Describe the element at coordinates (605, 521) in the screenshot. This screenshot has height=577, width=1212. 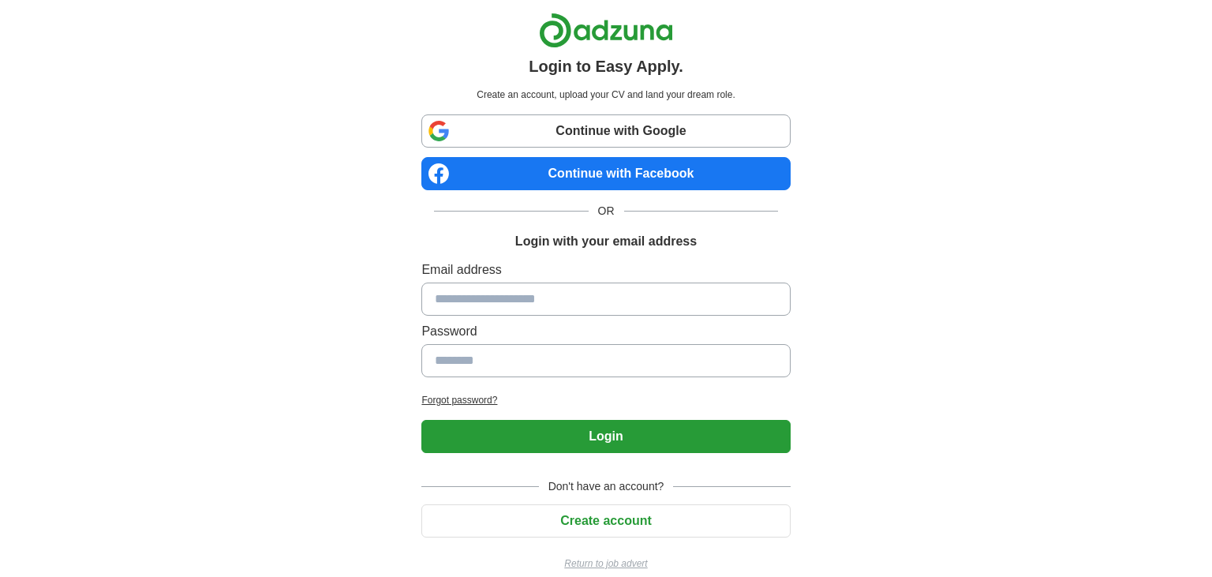
I see `button: Create account` at that location.